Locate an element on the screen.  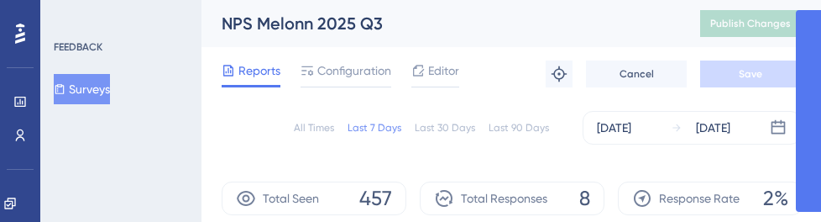
div: Last 7 Days is located at coordinates (375, 128).